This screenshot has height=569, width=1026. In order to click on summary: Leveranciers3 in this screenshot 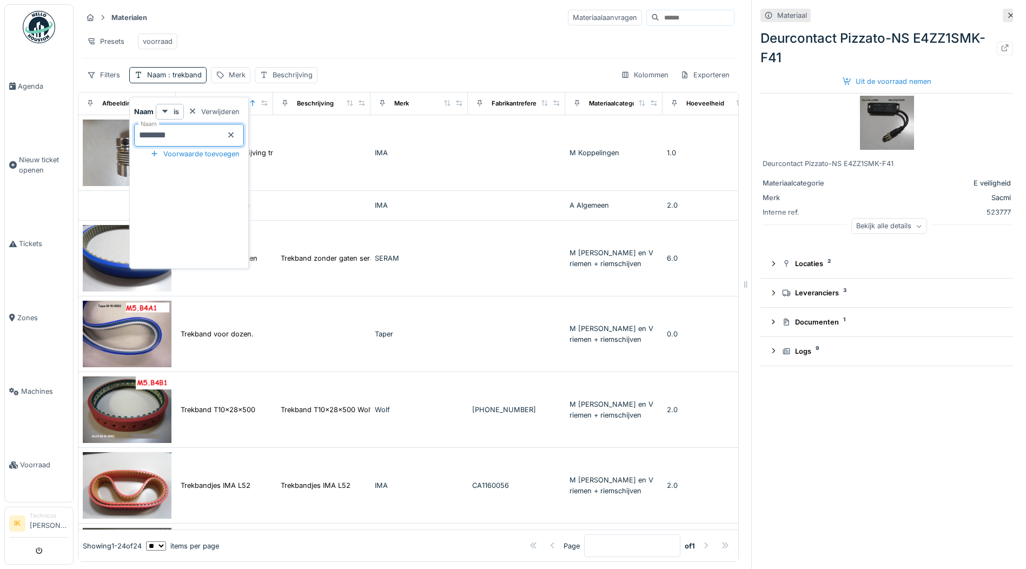, I will do `click(886, 293)`.